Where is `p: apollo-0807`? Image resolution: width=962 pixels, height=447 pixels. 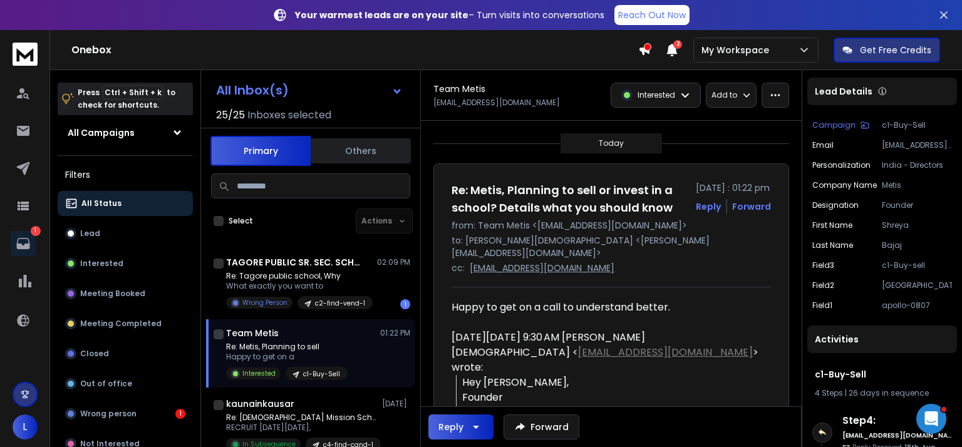
p: apollo-0807 is located at coordinates (917, 306).